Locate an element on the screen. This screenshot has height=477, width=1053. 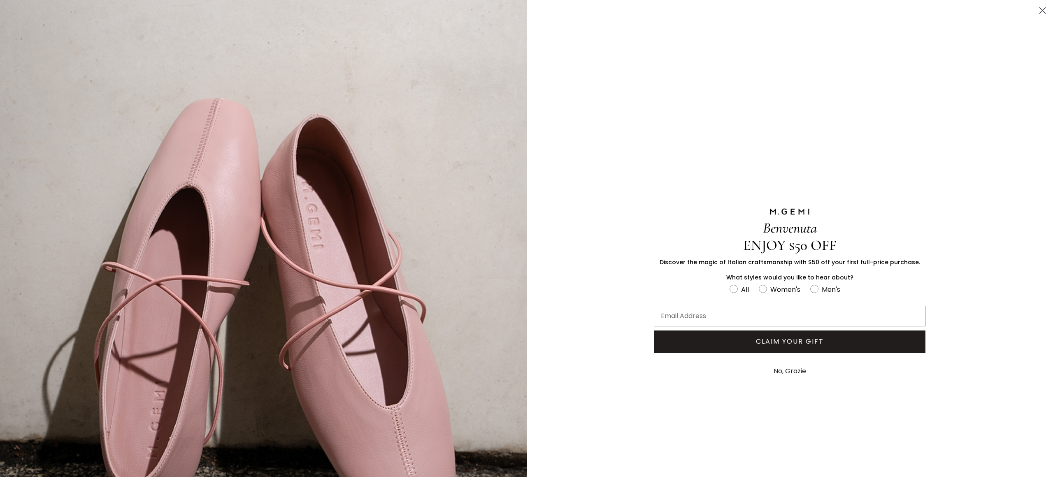
div: Women's is located at coordinates (785, 289).